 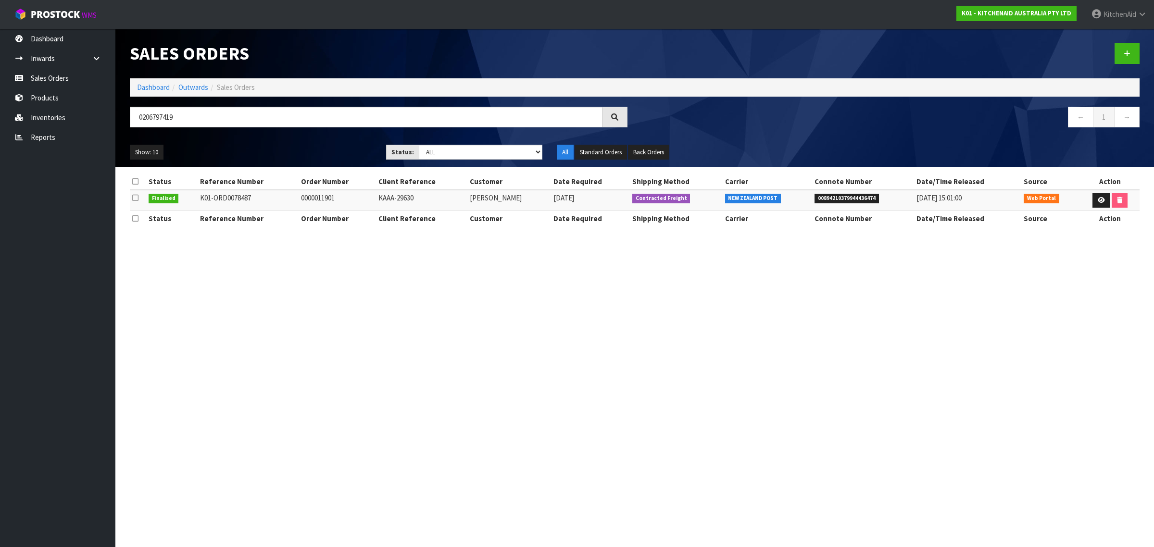 I want to click on strong: K01 - KITCHENAID AUSTRALIA PTY LTD, so click(x=1016, y=13).